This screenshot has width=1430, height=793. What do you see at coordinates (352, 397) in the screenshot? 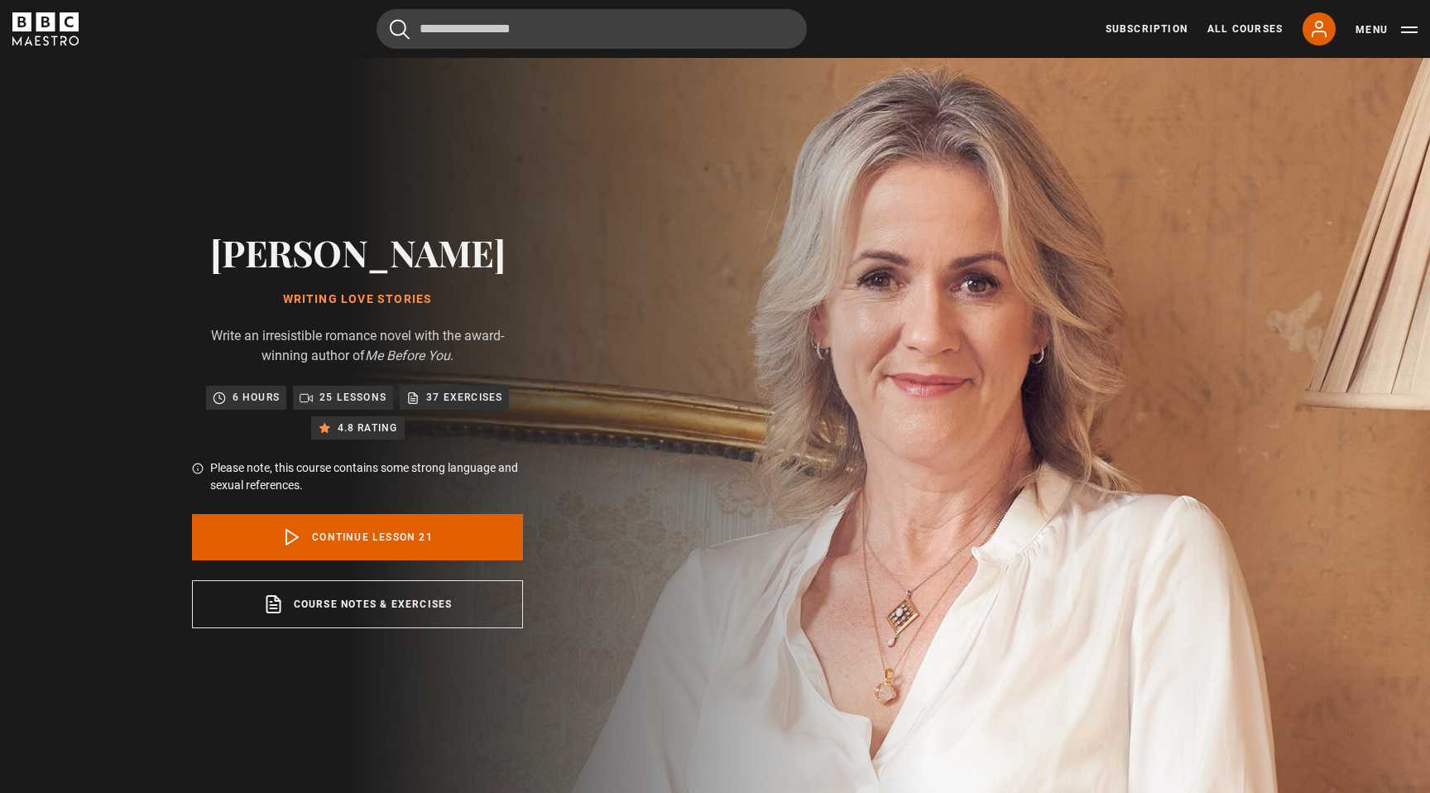
I see `p: 25 lessons` at bounding box center [352, 397].